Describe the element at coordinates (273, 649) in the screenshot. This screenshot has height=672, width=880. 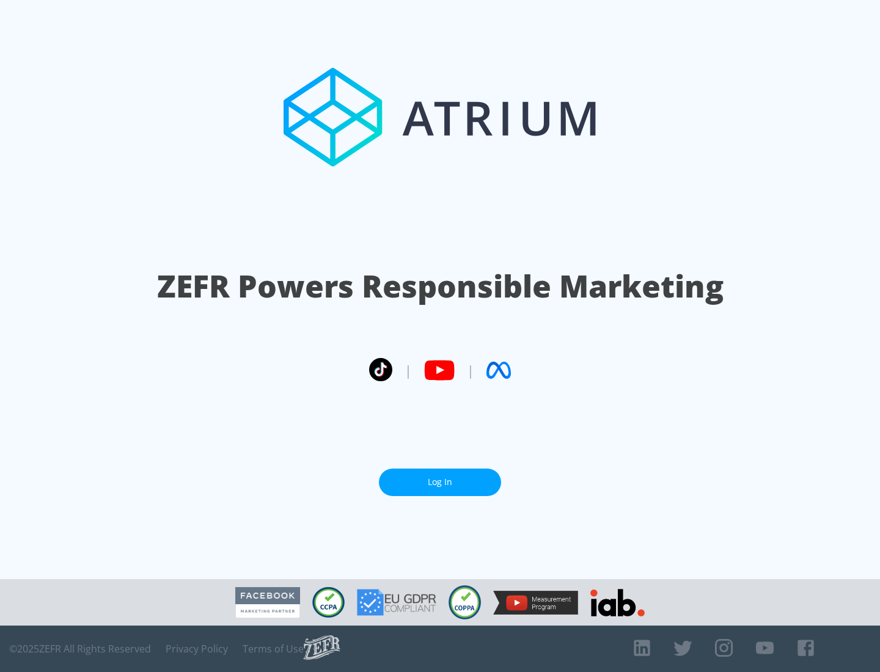
I see `a: Terms of Use` at that location.